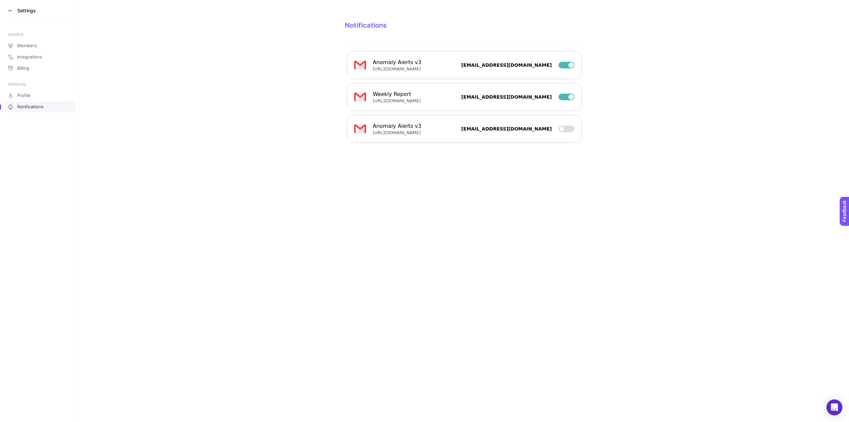  What do you see at coordinates (40, 57) in the screenshot?
I see `a: Integrations` at bounding box center [40, 57].